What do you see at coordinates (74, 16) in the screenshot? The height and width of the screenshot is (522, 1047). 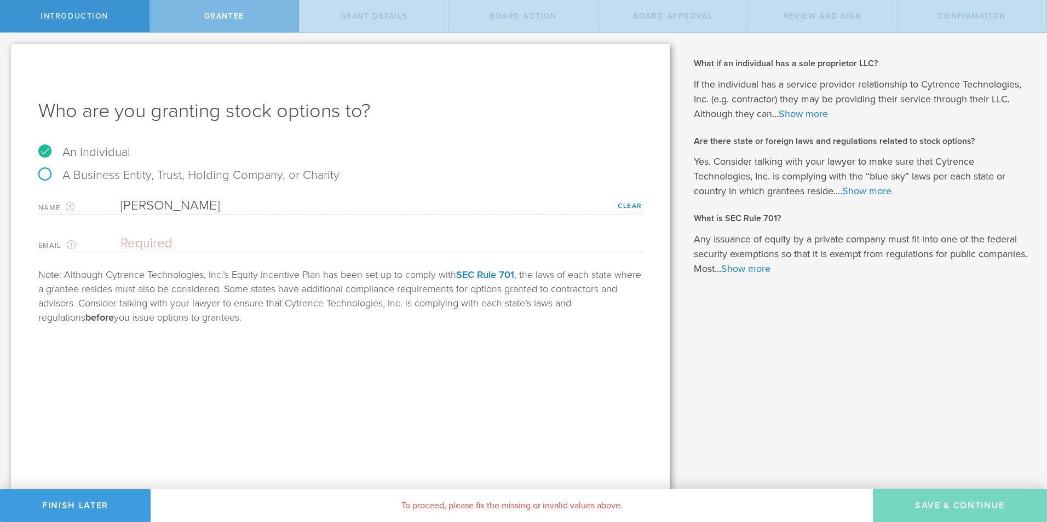 I see `span: Introduction` at bounding box center [74, 16].